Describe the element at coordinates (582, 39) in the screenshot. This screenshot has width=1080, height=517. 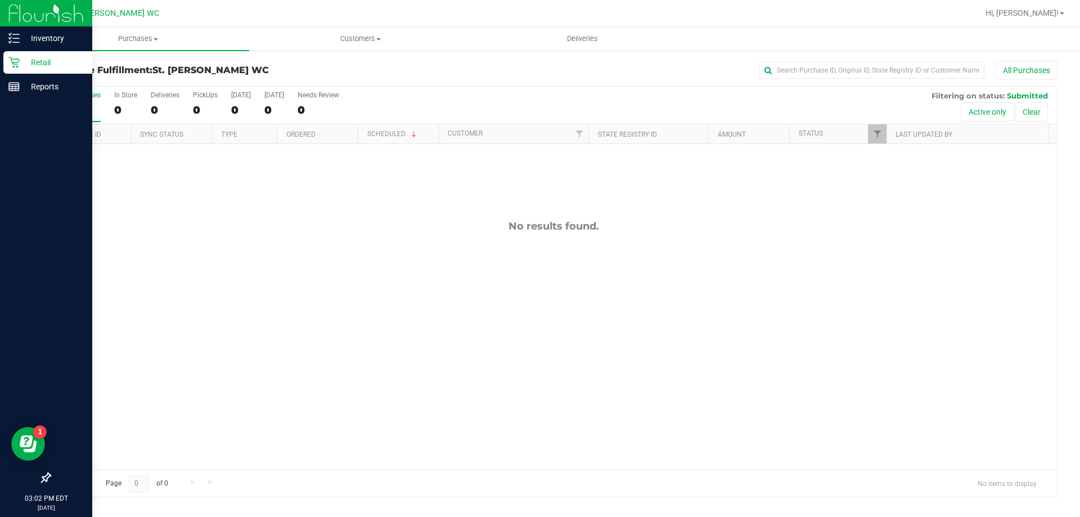
I see `a: Deliveries` at that location.